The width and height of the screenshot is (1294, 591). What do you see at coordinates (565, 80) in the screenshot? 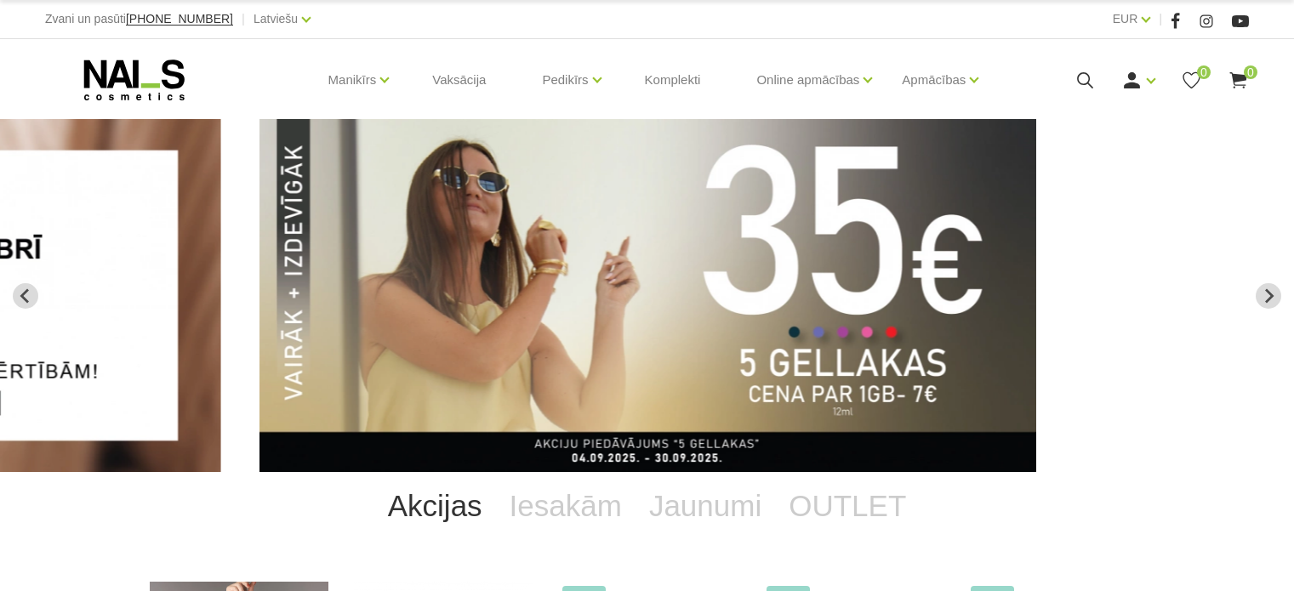
I see `a: Pedikīrs` at bounding box center [565, 80].